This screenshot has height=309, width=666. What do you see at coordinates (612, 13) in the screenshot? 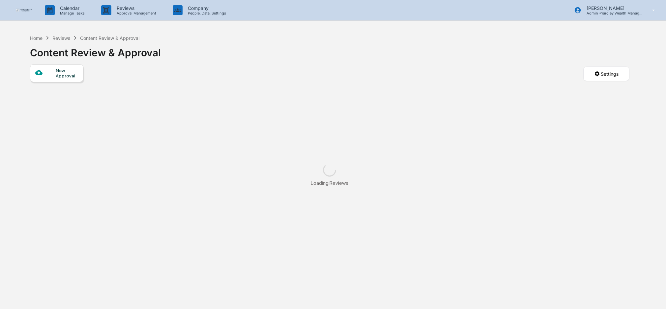
I see `p: Admin • Yardley Wealth Management` at bounding box center [612, 13].